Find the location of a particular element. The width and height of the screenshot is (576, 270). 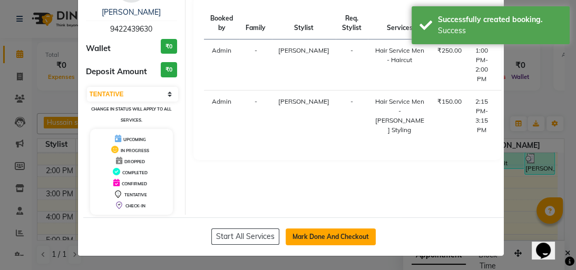

span: TENTATIVE is located at coordinates (135, 195).